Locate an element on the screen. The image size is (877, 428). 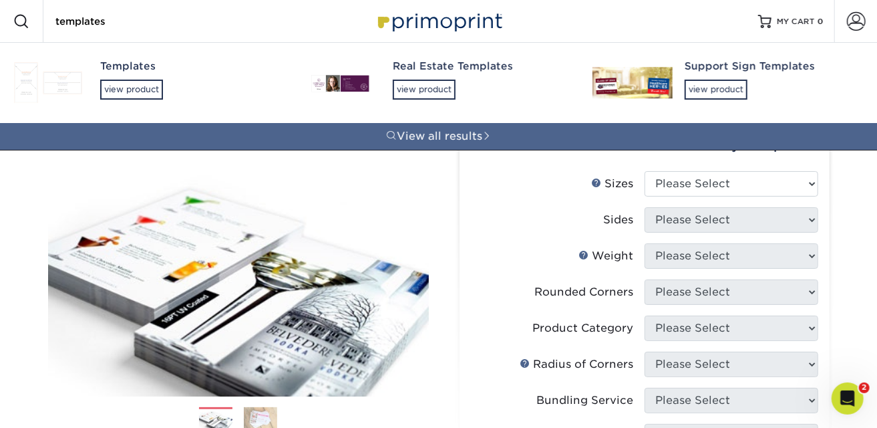
img: Templates is located at coordinates (48, 82).